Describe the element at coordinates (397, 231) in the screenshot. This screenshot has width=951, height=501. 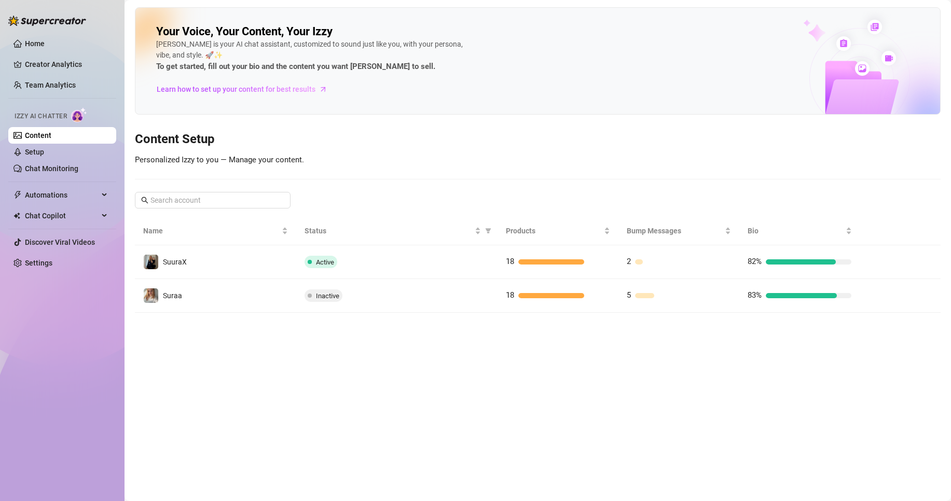
I see `th: Status` at that location.